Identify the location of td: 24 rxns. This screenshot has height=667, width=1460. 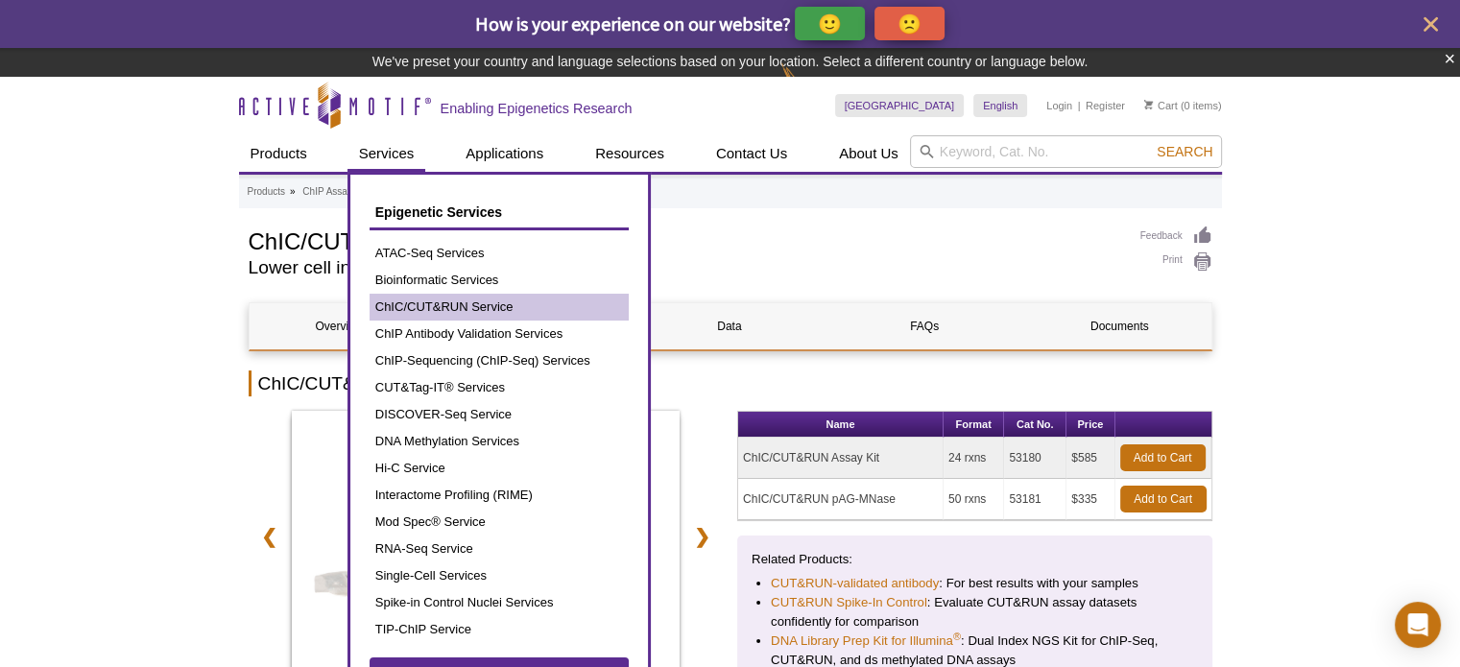
(974, 458).